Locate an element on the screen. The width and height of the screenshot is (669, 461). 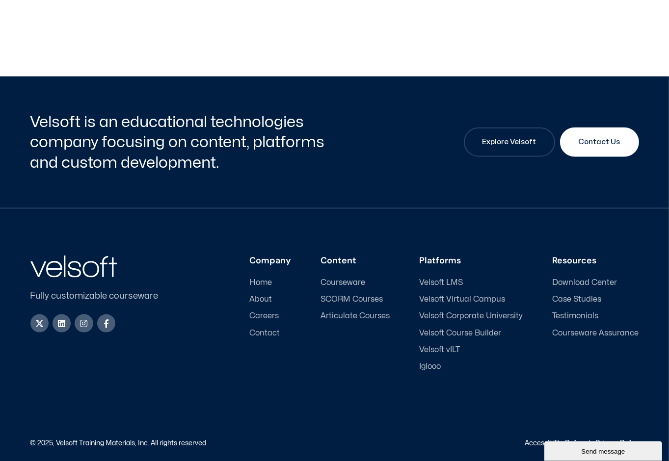
span: Velsoft LMS is located at coordinates (441, 283).